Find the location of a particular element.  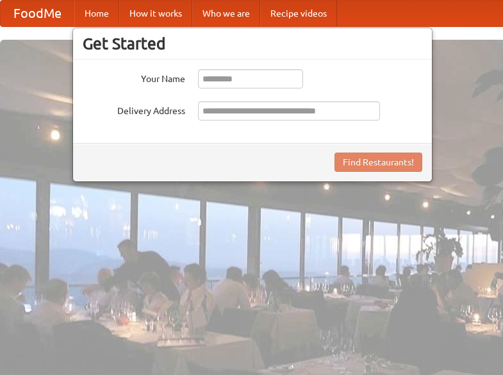

a: How it works is located at coordinates (156, 13).